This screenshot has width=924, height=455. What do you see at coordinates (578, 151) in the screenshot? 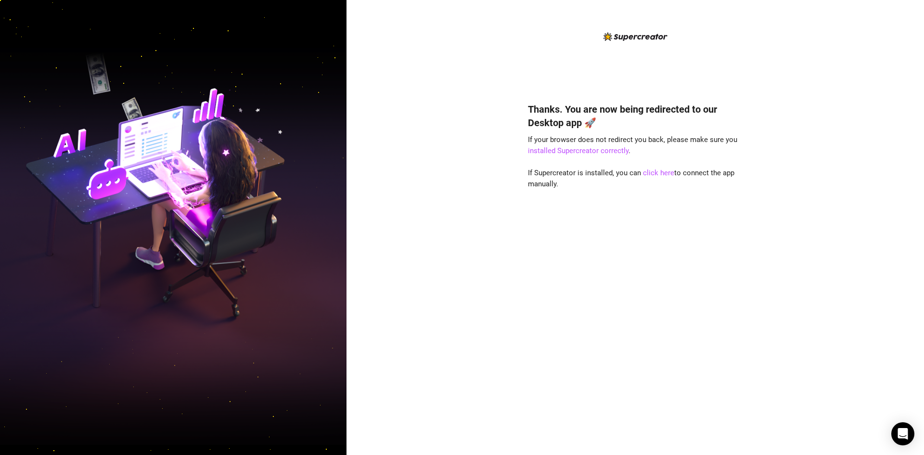
I see `a: installed Supercreator correctly` at bounding box center [578, 151].